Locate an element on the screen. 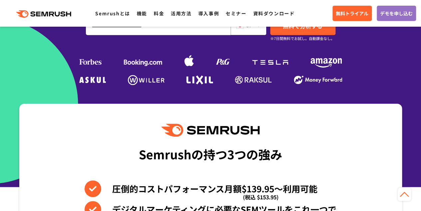  a: Semrushとは is located at coordinates (113, 13).